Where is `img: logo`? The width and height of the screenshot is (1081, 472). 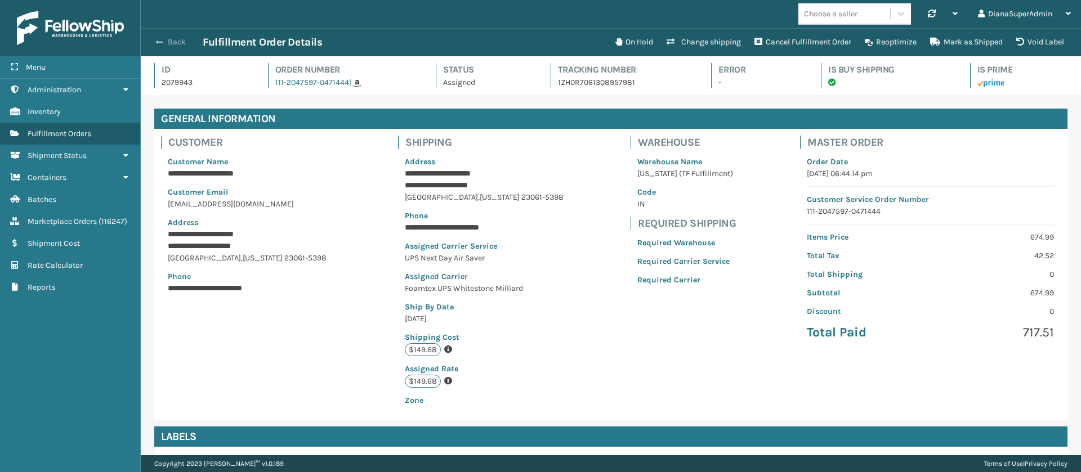 img: logo is located at coordinates (70, 28).